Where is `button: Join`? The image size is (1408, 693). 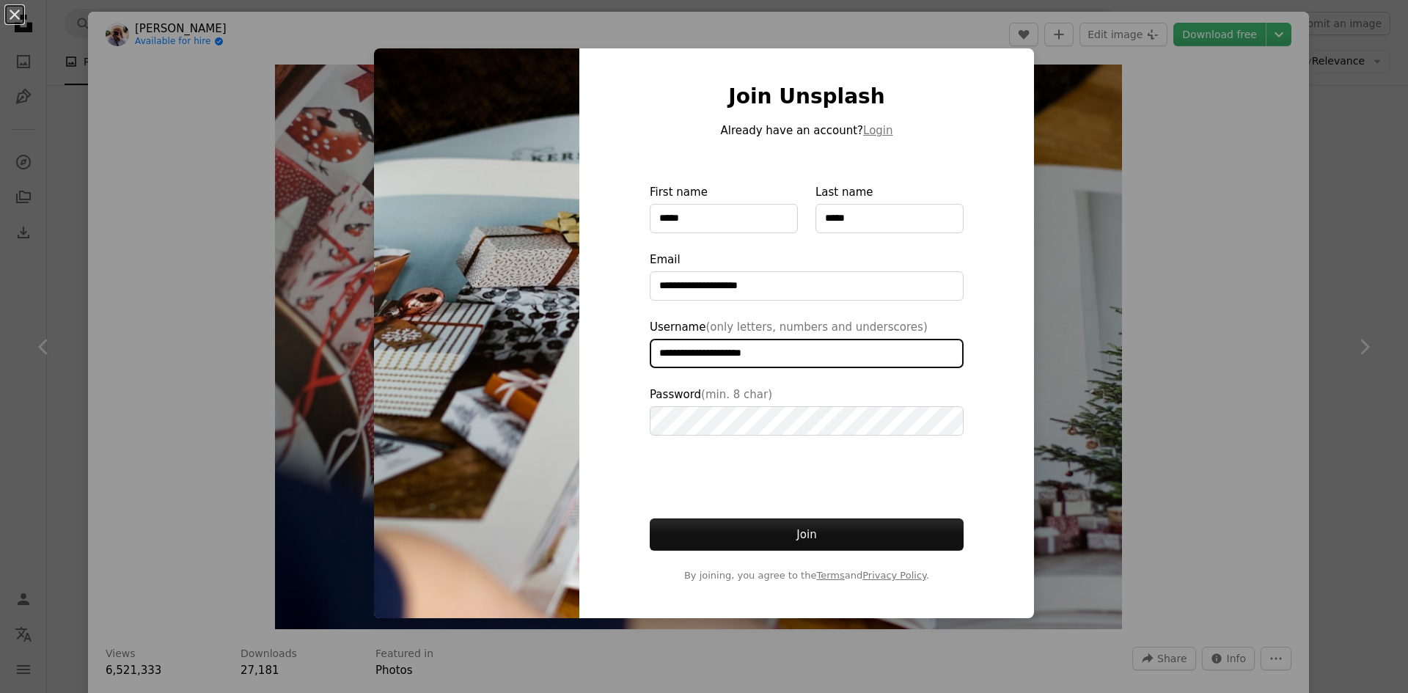 button: Join is located at coordinates (807, 535).